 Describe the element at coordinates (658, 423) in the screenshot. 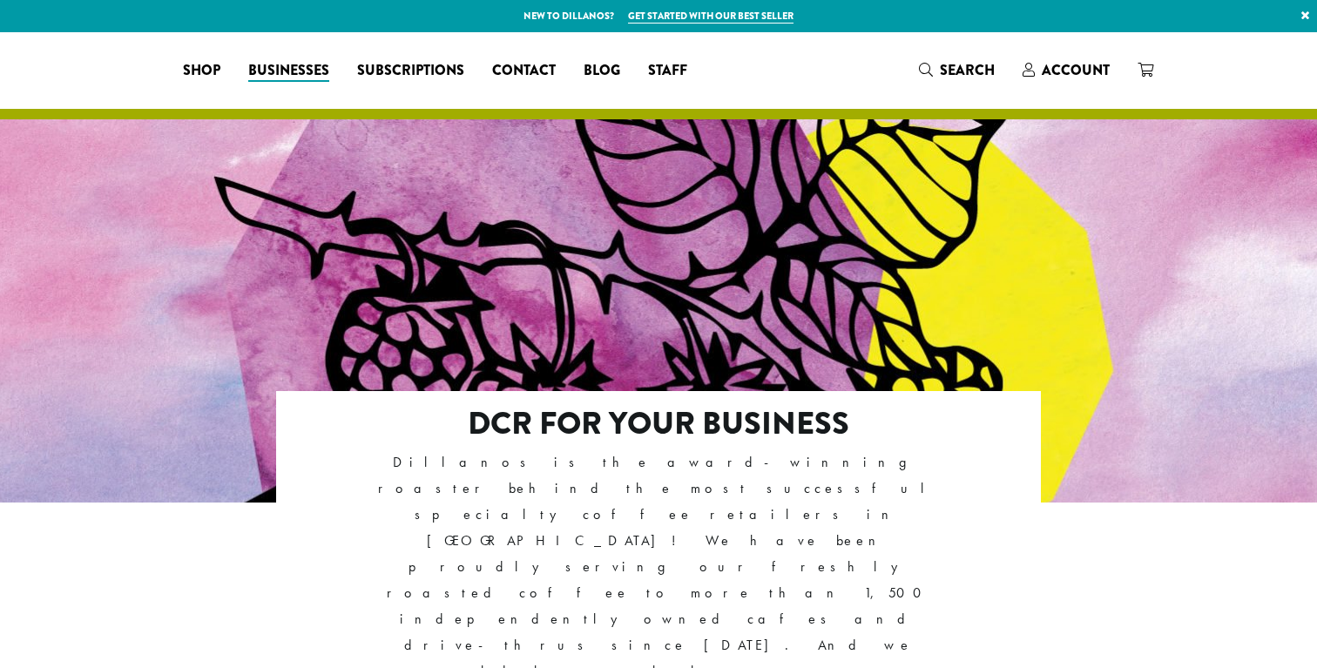

I see `h2: DCR FOR YOUR BUSINESS` at that location.